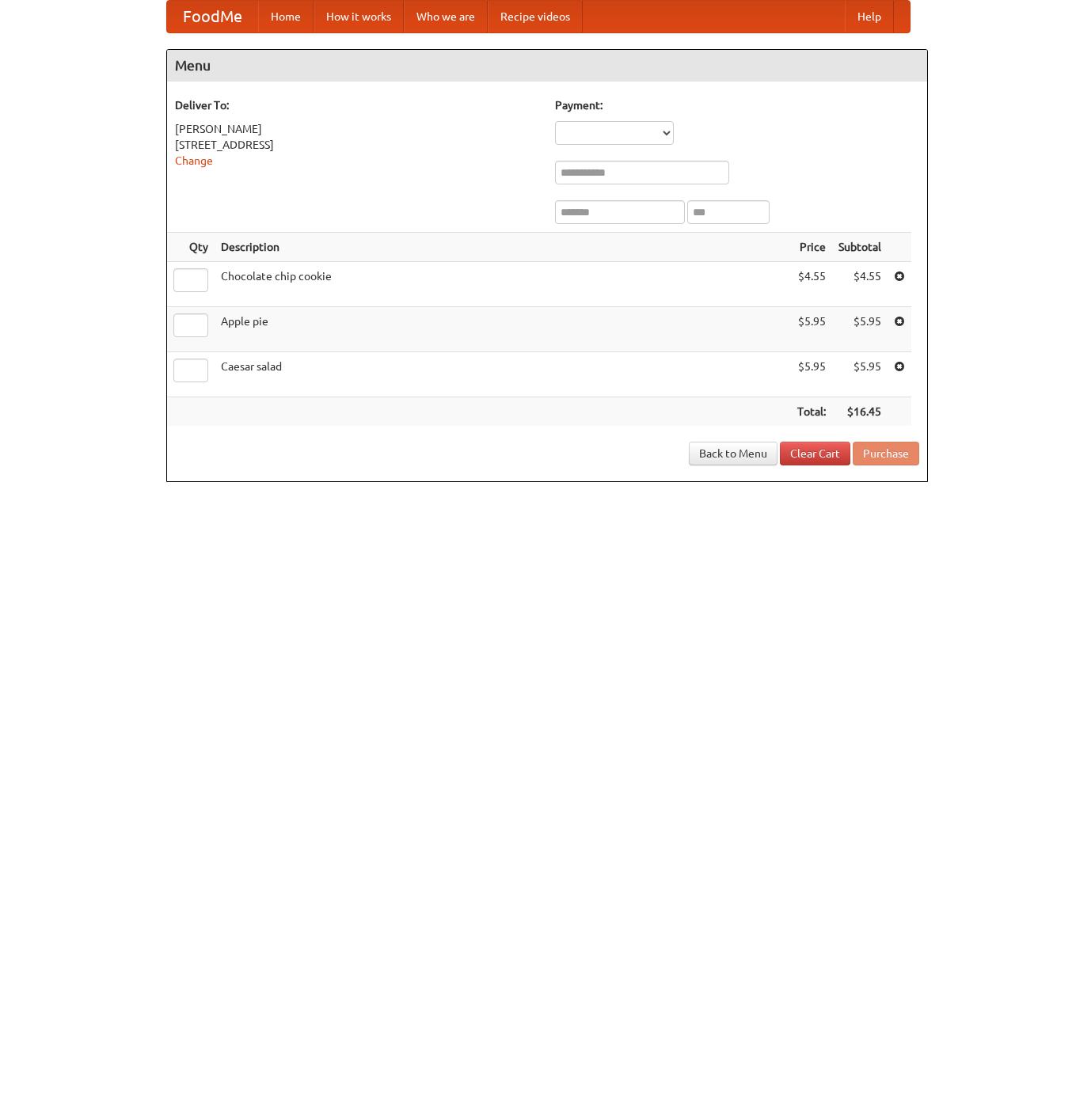  What do you see at coordinates (815, 453) in the screenshot?
I see `a: Clear Cart` at bounding box center [815, 453].